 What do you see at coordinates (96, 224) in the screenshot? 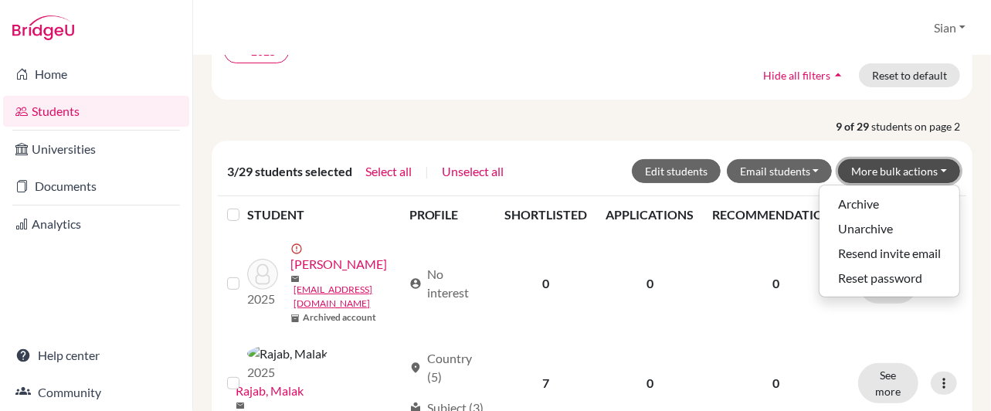
I see `a: Analytics` at bounding box center [96, 224].